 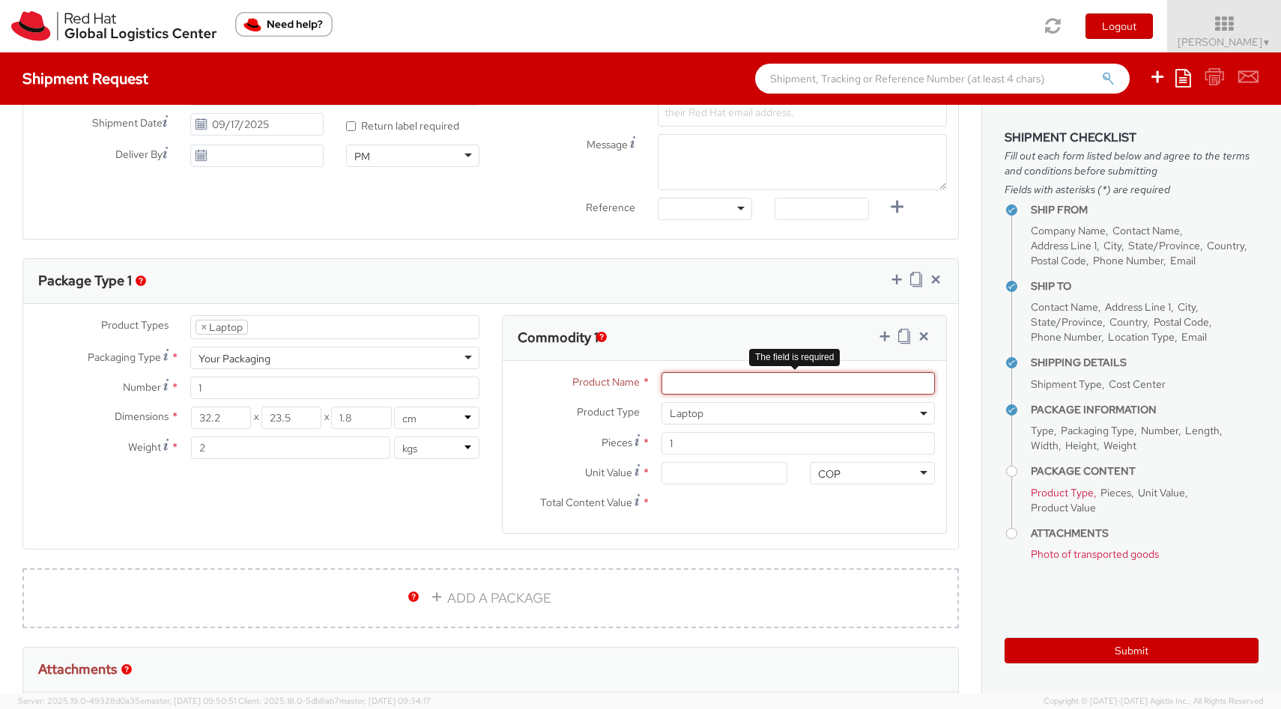 I want to click on span: Message, so click(x=607, y=145).